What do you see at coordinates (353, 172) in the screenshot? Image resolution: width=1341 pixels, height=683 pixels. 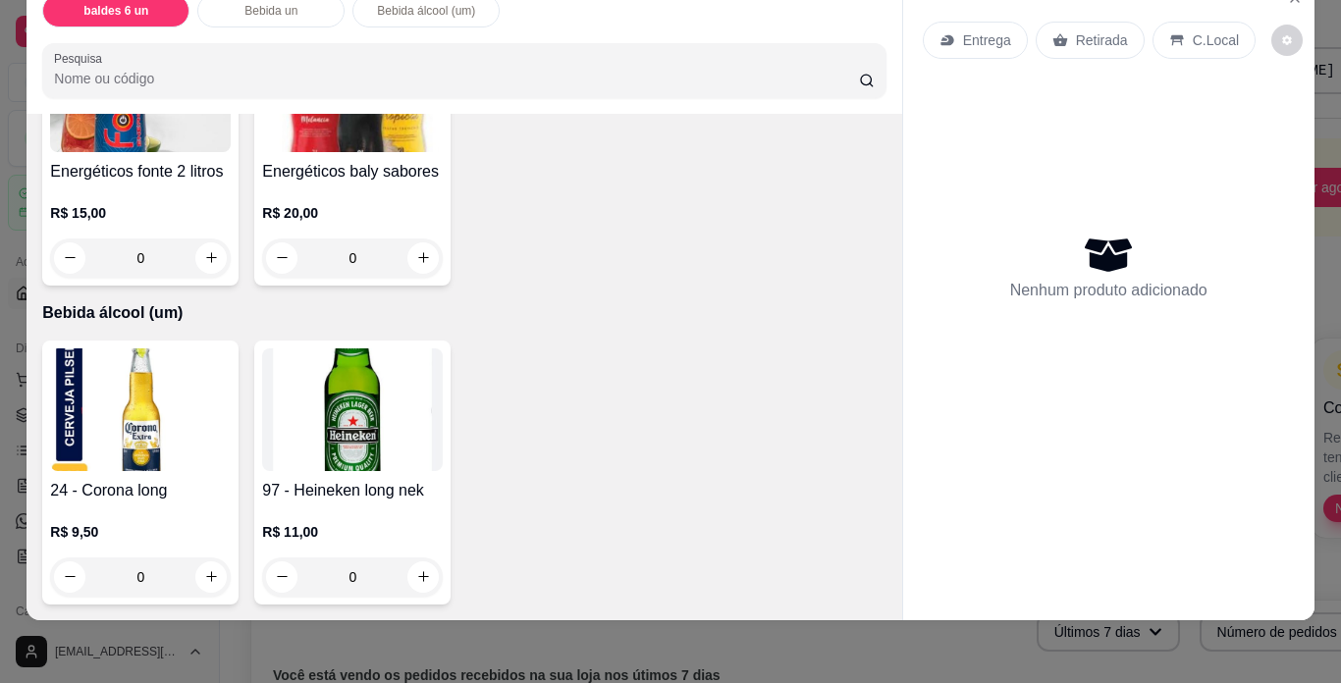 I see `h4: Energéticos baly sabores` at bounding box center [353, 172].